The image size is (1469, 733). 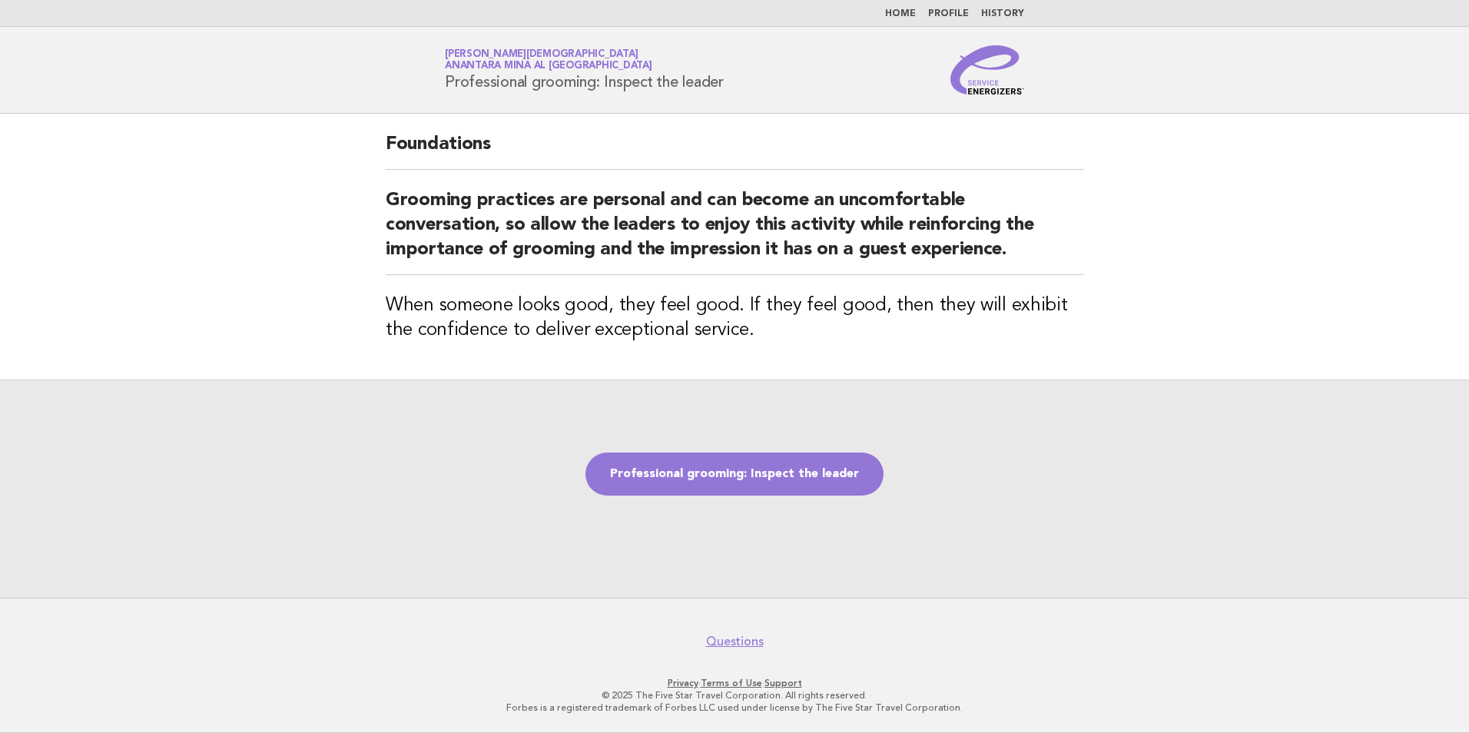 I want to click on a: Professional grooming: Inspect the leader, so click(x=735, y=474).